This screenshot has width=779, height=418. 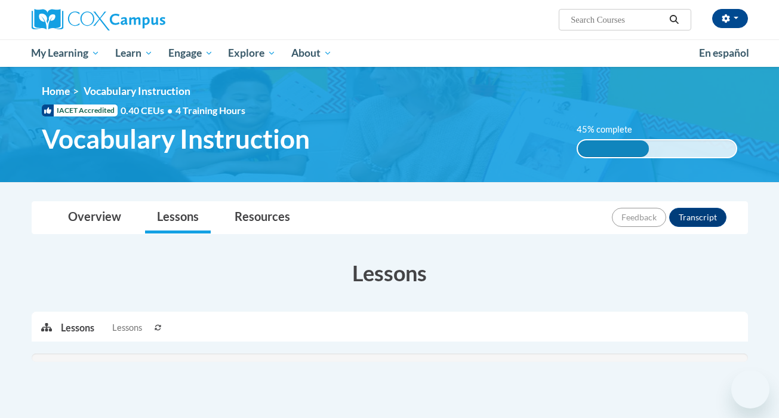 What do you see at coordinates (148, 110) in the screenshot?
I see `span: 0.40 CEUs` at bounding box center [148, 110].